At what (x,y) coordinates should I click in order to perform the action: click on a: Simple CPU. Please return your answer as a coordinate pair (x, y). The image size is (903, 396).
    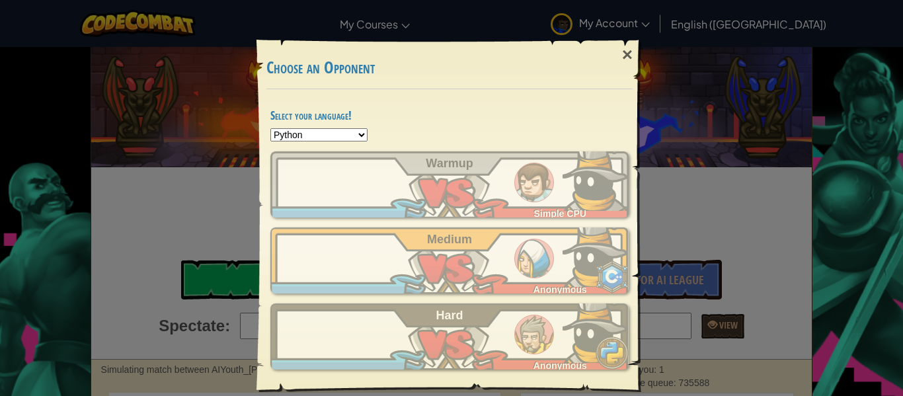
    Looking at the image, I should click on (450, 184).